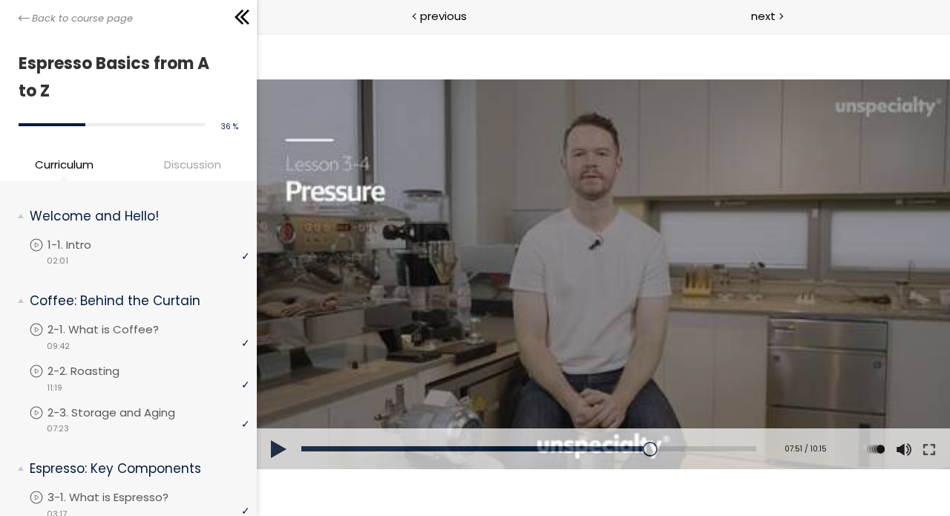  What do you see at coordinates (134, 301) in the screenshot?
I see `p: Coffee: Behind the Curtain` at bounding box center [134, 301].